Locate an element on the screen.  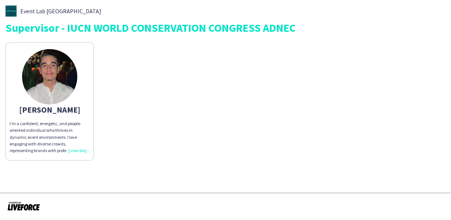
div: I'm a confident, energetic, and people-oriented individual who thrives in dynamic event environme... is located at coordinates (50, 137).